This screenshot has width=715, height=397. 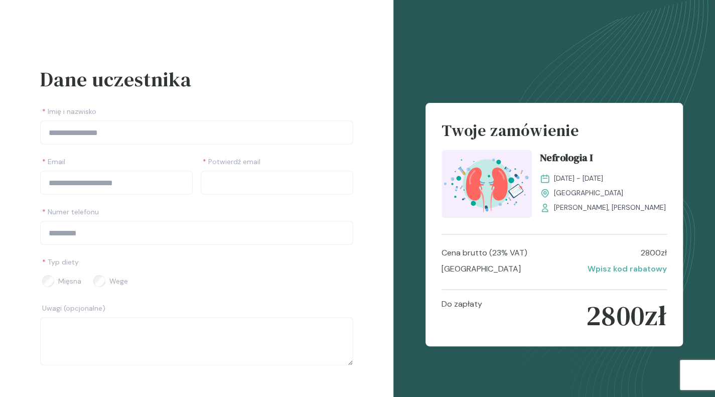 I want to click on span: Uwagi (opcjonalne), so click(x=74, y=308).